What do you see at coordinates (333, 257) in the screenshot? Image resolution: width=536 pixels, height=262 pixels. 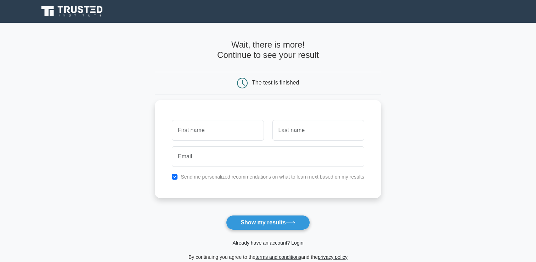 I see `a: privacy policy` at bounding box center [333, 257].